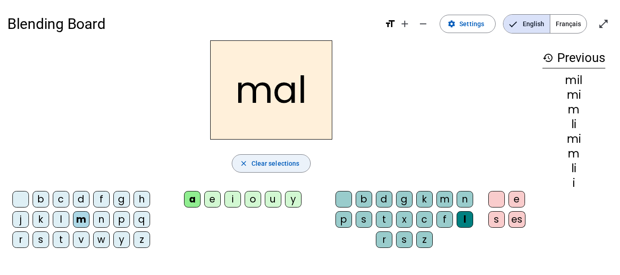 The width and height of the screenshot is (620, 275). Describe the element at coordinates (275, 163) in the screenshot. I see `span: Clear selections` at that location.